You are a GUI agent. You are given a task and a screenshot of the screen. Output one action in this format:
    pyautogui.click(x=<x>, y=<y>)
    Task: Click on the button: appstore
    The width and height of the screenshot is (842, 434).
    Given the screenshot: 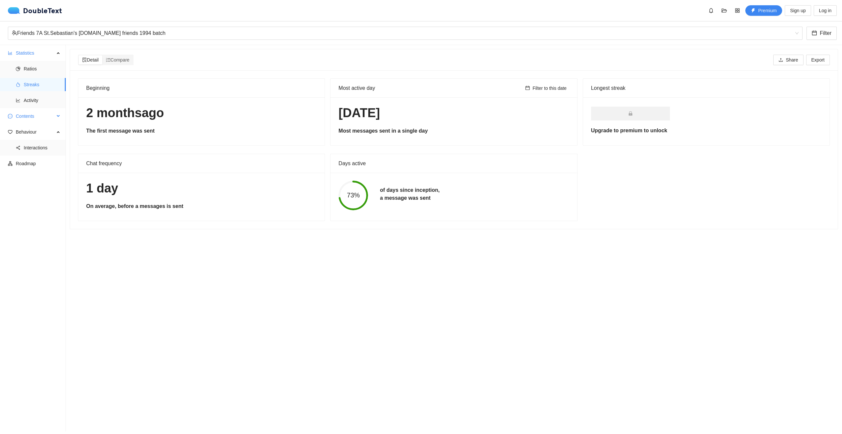 What is the action you would take?
    pyautogui.click(x=738, y=11)
    